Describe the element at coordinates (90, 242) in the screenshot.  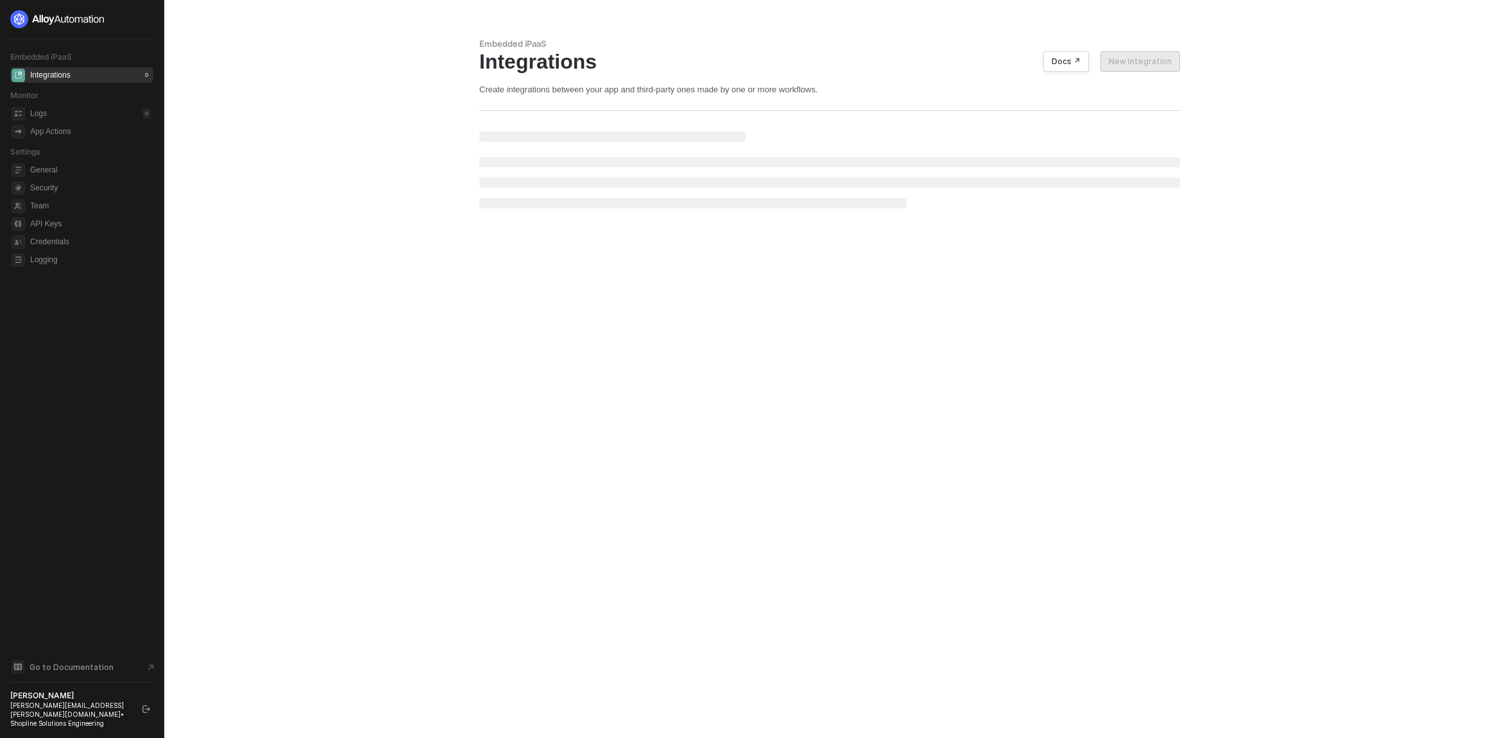
I see `span: Credentials` at that location.